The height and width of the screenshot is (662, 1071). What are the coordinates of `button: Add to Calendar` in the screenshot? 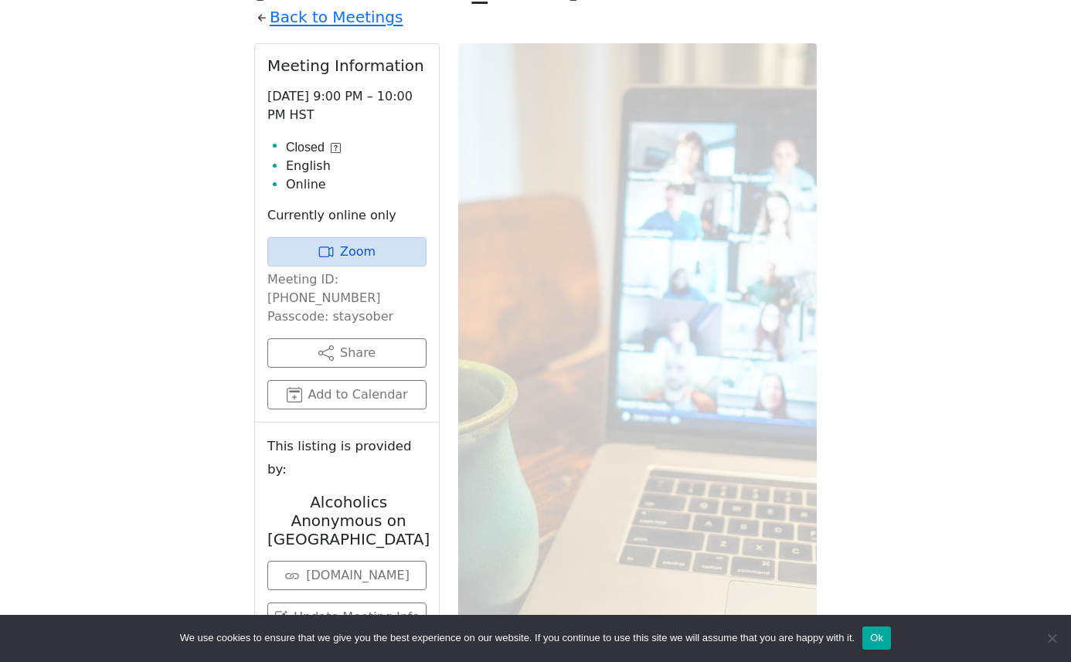 It's located at (347, 395).